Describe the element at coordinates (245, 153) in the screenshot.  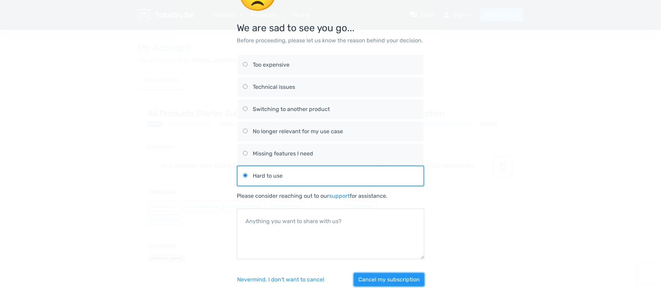
I see `input: Missing features I need Missing features I need` at that location.